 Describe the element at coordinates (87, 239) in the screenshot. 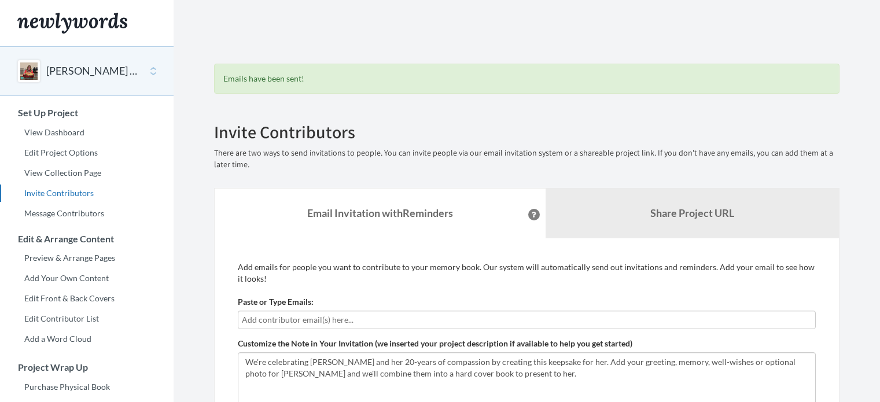

I see `h3: Edit & Arrange Content` at that location.